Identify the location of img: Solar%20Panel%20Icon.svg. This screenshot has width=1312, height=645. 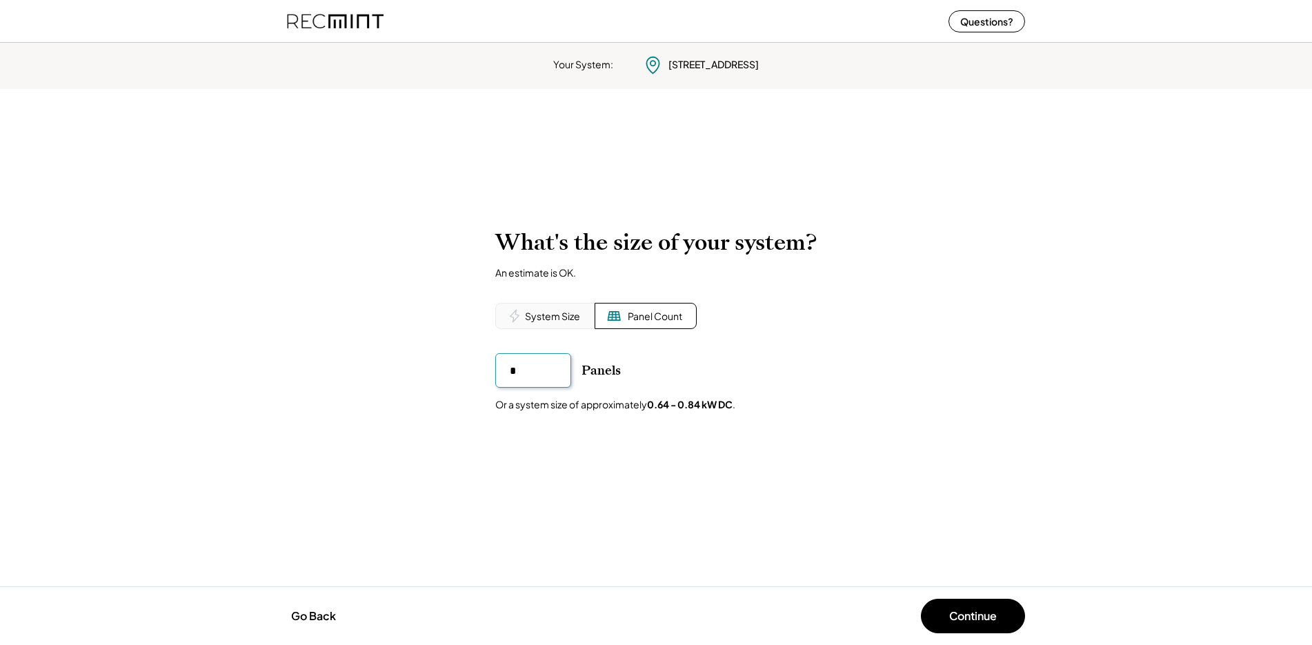
(614, 316).